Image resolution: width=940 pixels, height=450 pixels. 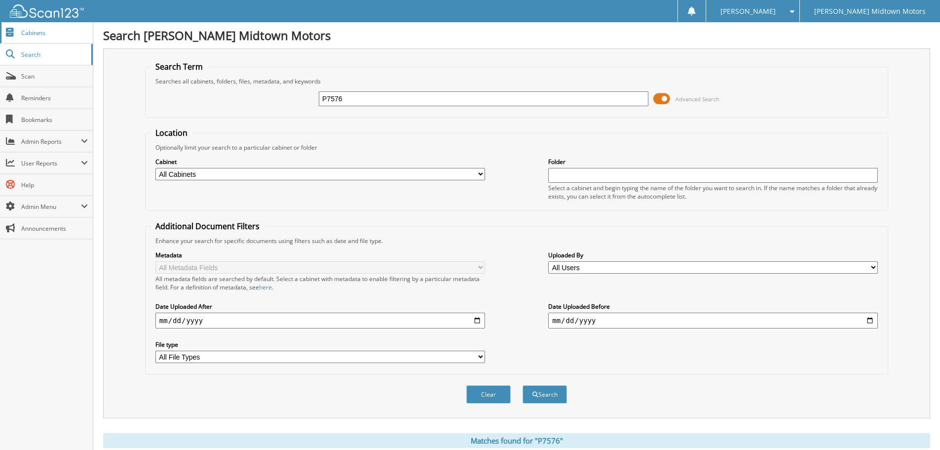 I want to click on button: Clear, so click(x=489, y=394).